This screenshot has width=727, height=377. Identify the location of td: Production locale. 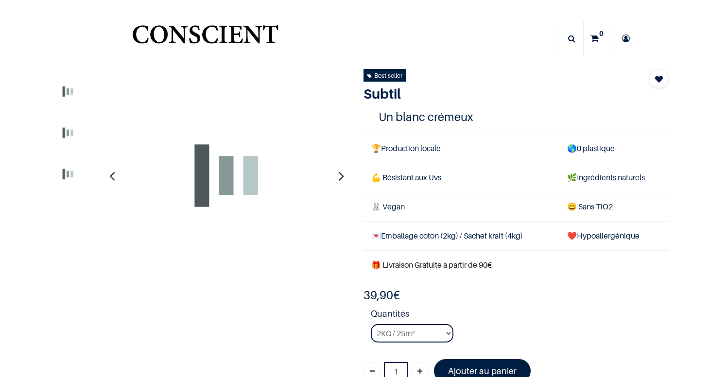
(461, 148).